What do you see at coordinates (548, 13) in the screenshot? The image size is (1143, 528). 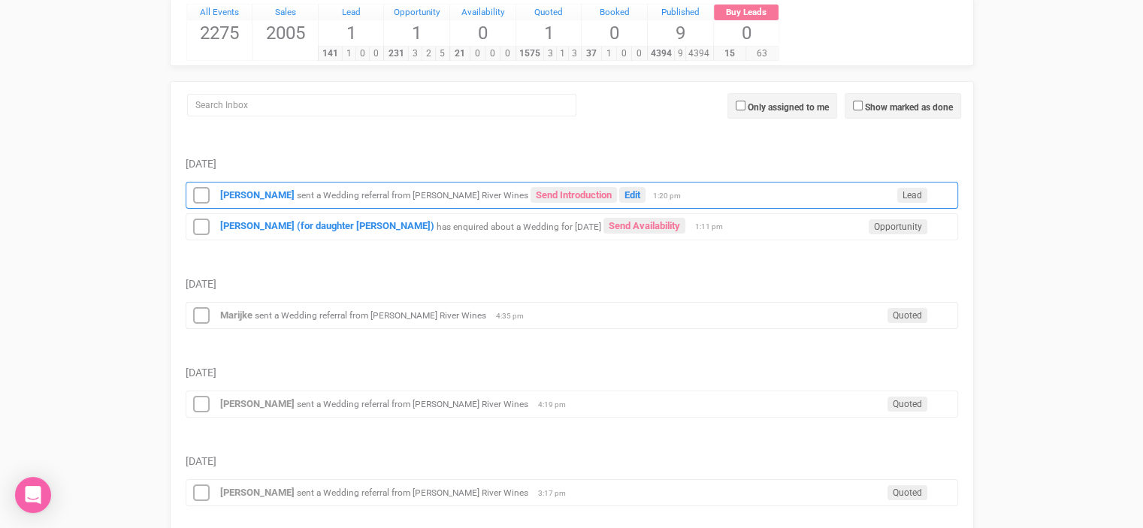 I see `a: Quoted` at bounding box center [548, 13].